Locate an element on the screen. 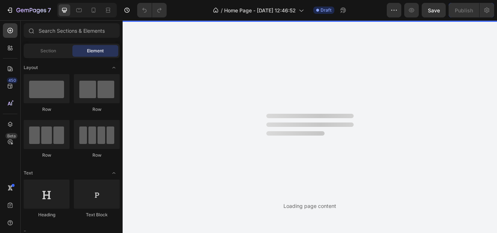 This screenshot has height=233, width=497. span: Layout is located at coordinates (31, 68).